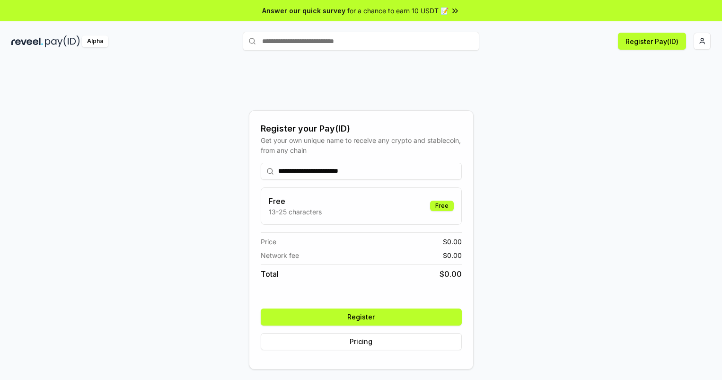  I want to click on span: Network fee, so click(280, 255).